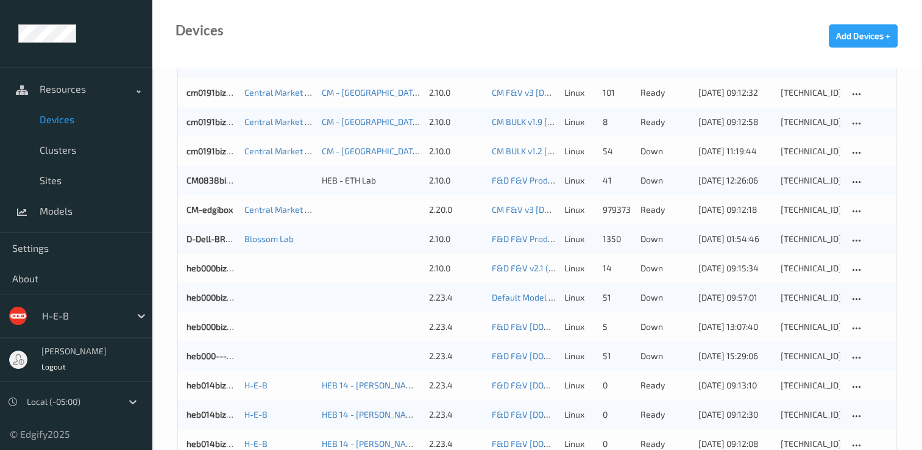 The image size is (922, 450). Describe the element at coordinates (219, 297) in the screenshot. I see `a: heb000bizedg00` at that location.